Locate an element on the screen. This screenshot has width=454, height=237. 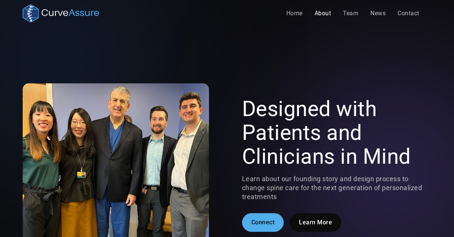
a: Connect is located at coordinates (263, 223).